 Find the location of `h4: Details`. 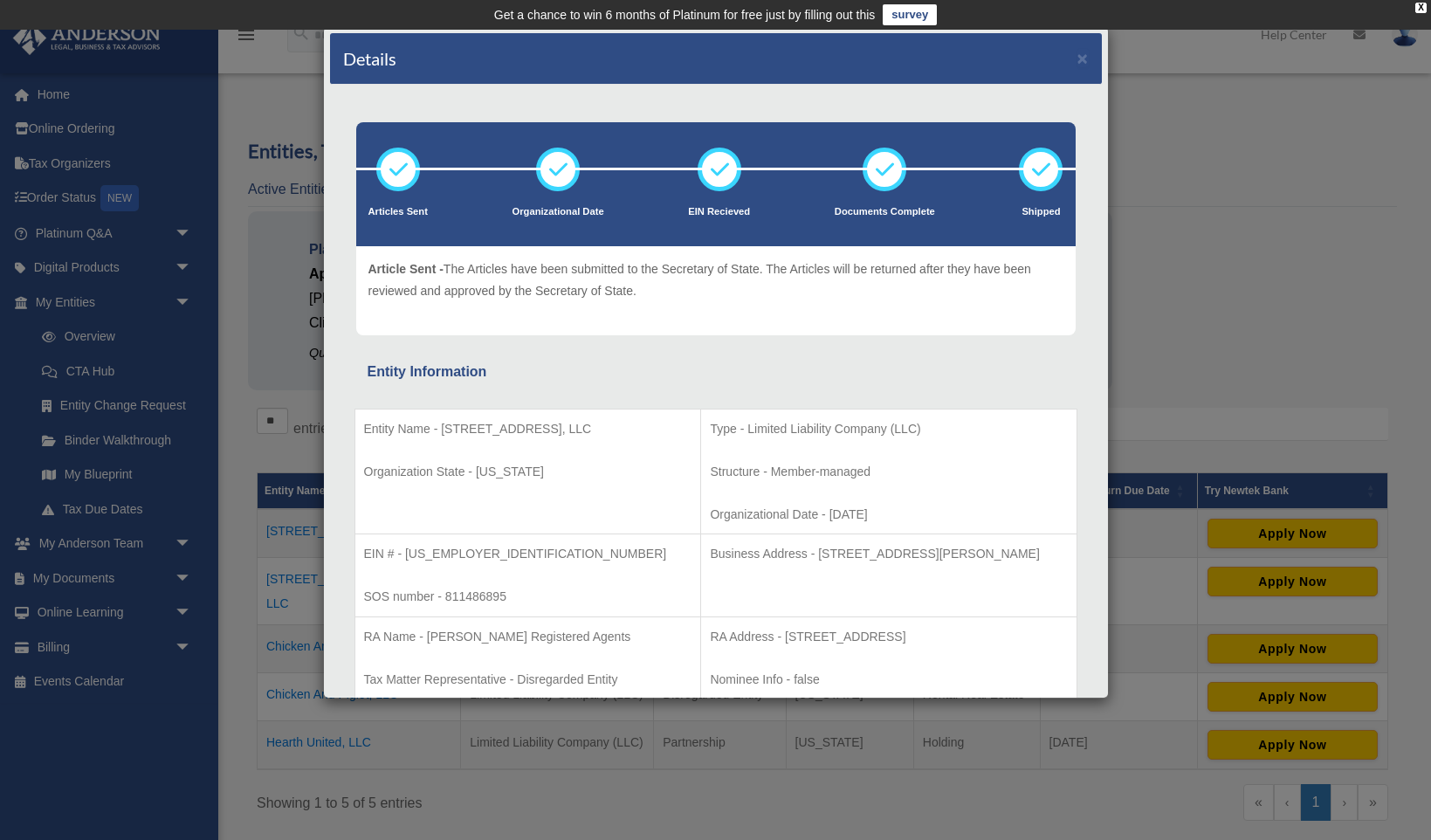

h4: Details is located at coordinates (369, 58).